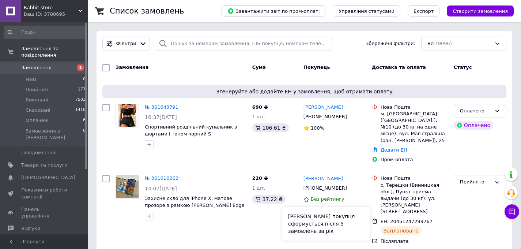  Describe the element at coordinates (260, 107) in the screenshot. I see `span: 690 ₴` at that location.